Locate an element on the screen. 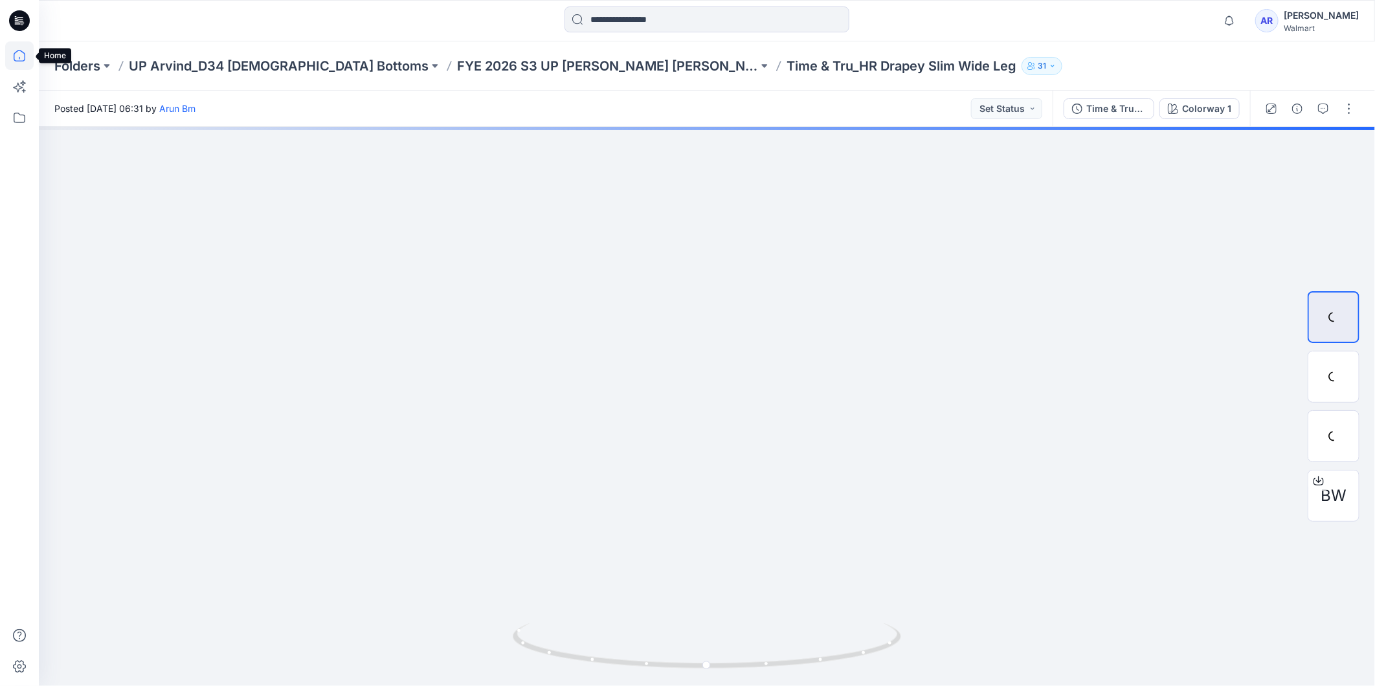  button: Colorway 1 is located at coordinates (1199, 109).